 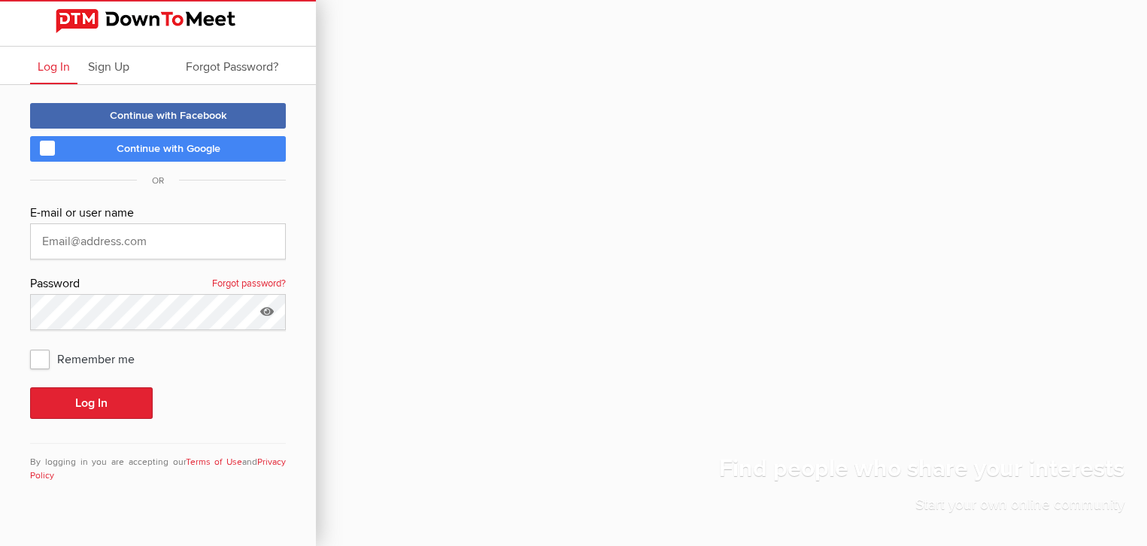 I want to click on span: Sign Up, so click(x=108, y=67).